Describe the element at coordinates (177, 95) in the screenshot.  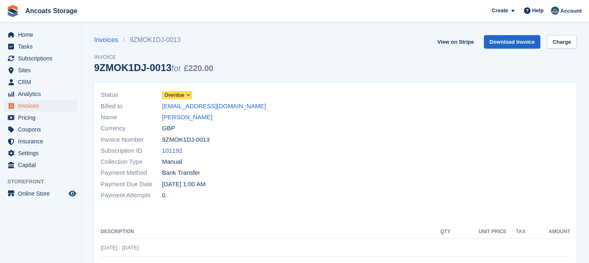
I see `a: Overdue` at that location.